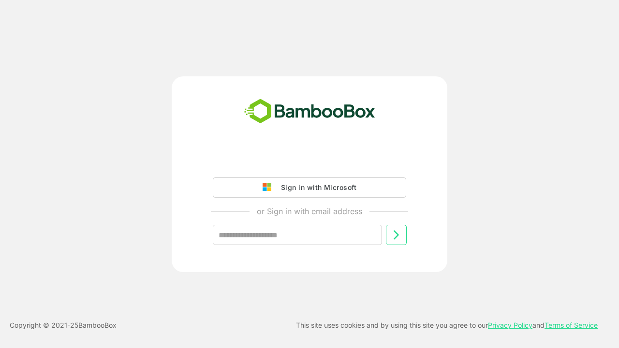 The width and height of the screenshot is (619, 348). What do you see at coordinates (63, 326) in the screenshot?
I see `p: Copyright © 2021- 25 BambooBox` at bounding box center [63, 326].